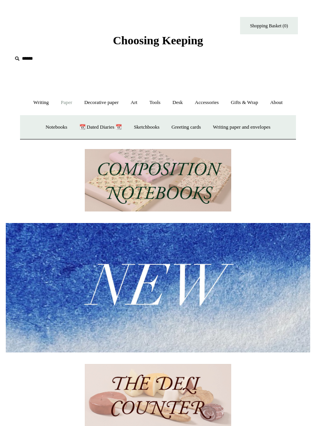 This screenshot has height=426, width=316. I want to click on a: Greeting cards, so click(186, 127).